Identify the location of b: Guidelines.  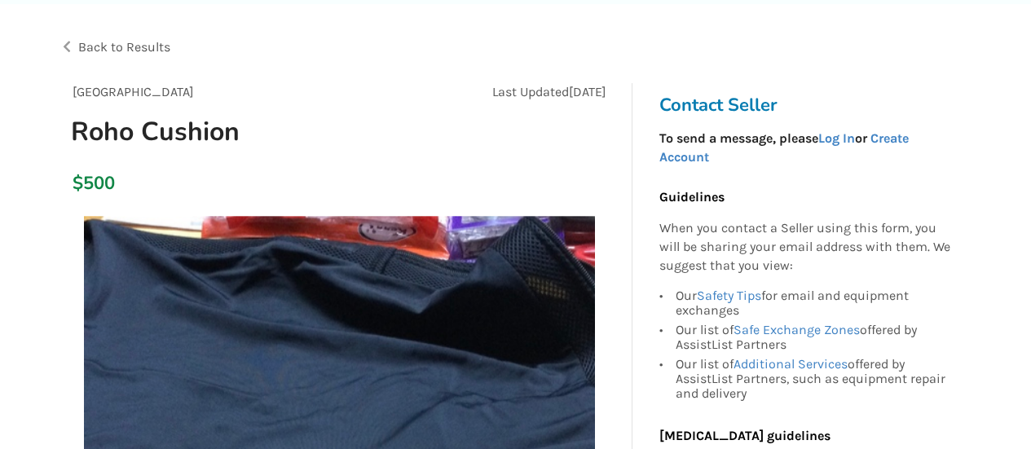
(691, 196).